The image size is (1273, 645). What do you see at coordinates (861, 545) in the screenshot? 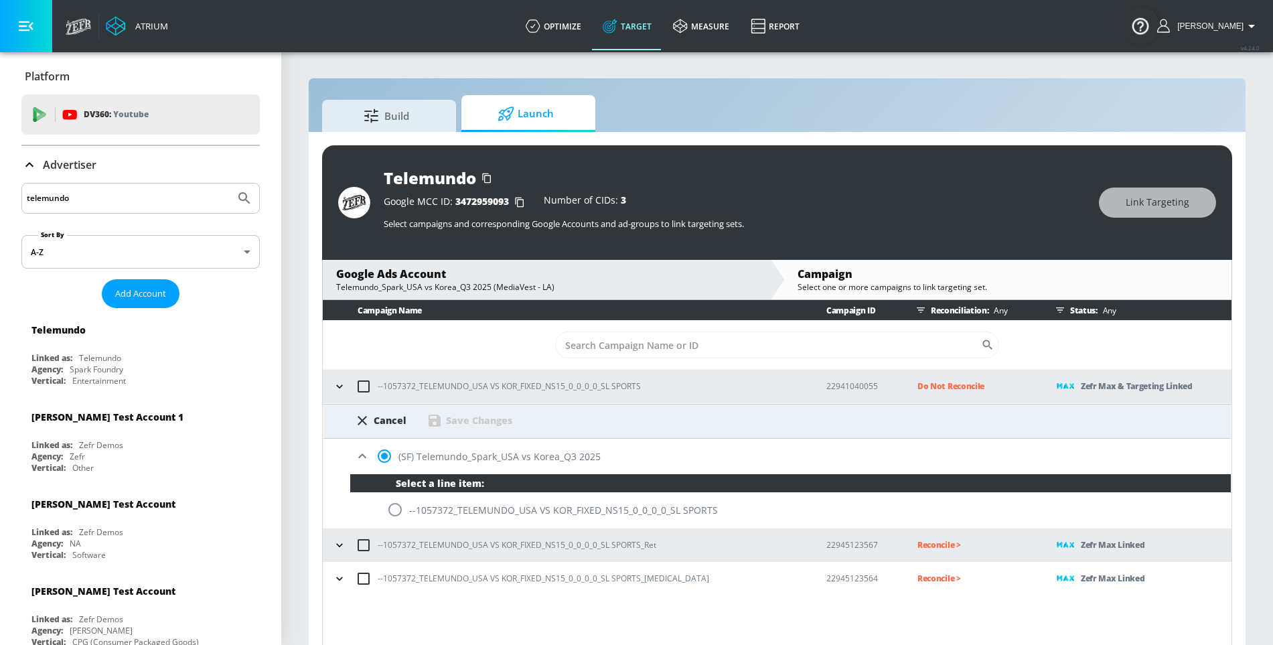
I see `p: 22945123567` at bounding box center [861, 545].